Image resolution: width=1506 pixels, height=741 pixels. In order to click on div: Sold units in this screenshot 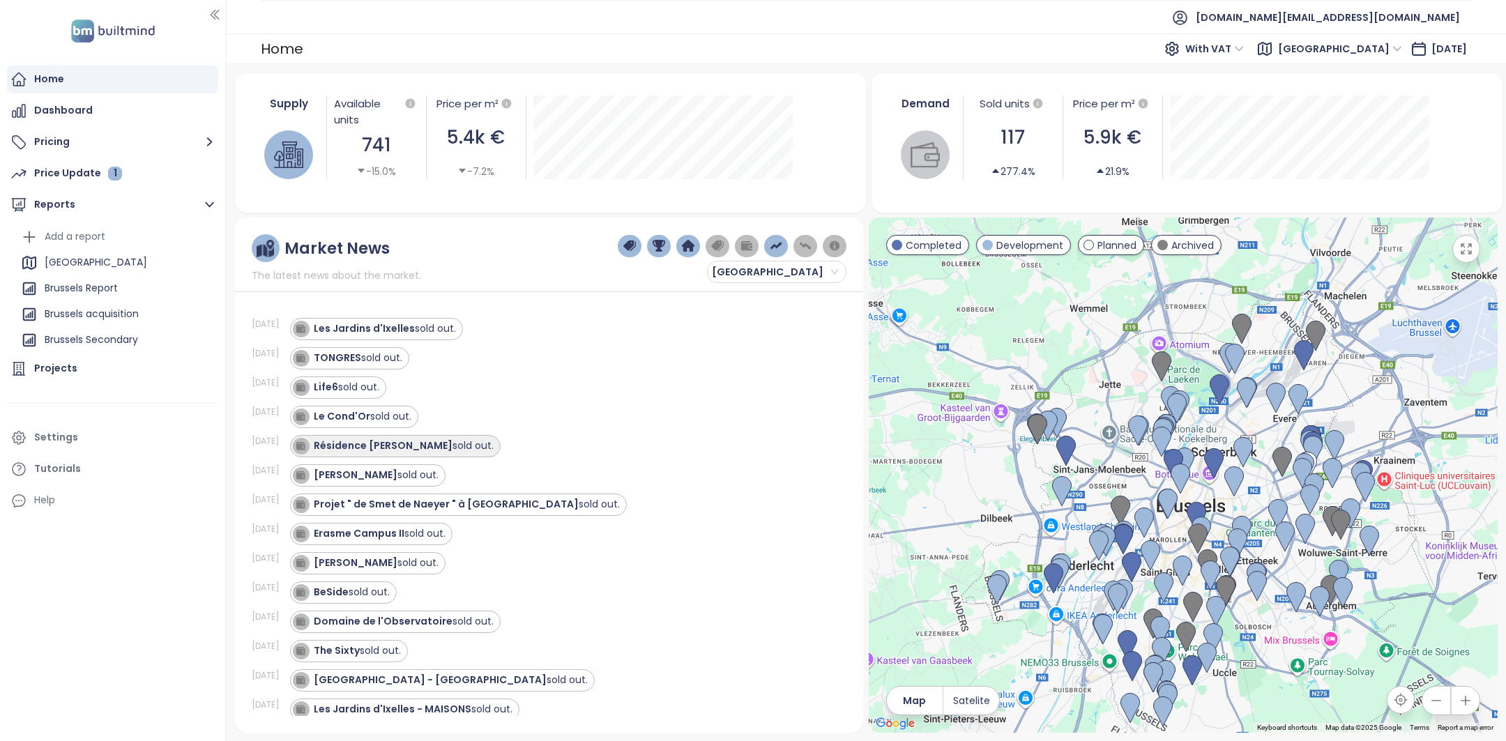, I will do `click(1013, 104)`.